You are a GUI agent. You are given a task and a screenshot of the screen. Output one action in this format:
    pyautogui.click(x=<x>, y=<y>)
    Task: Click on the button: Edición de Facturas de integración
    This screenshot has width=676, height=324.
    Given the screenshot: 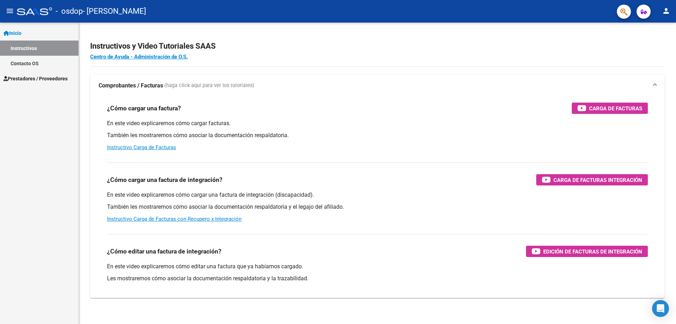 What is the action you would take?
    pyautogui.click(x=587, y=251)
    